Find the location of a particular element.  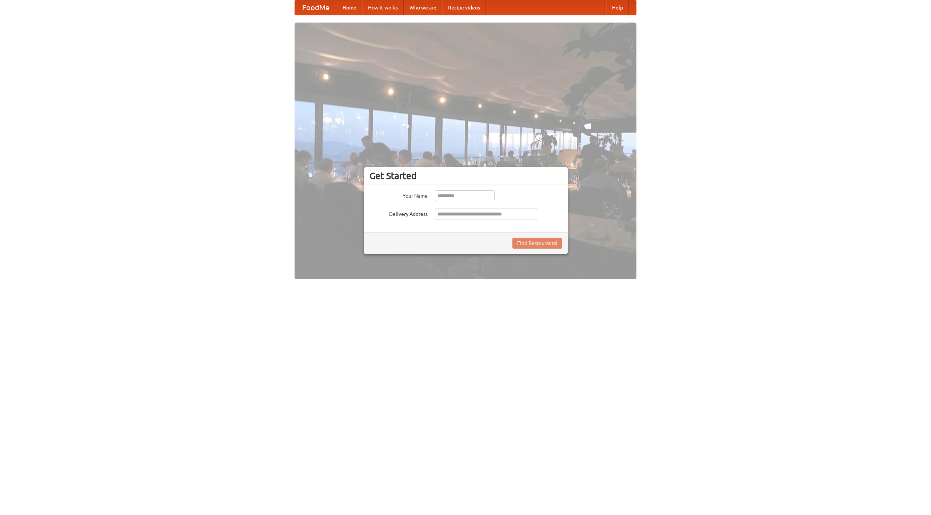

label: Delivery Address is located at coordinates (399, 213).